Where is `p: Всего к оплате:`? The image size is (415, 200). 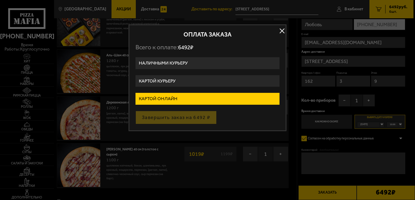 p: Всего к оплате: is located at coordinates (208, 47).